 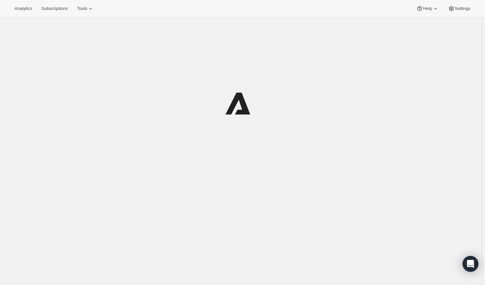 What do you see at coordinates (471, 264) in the screenshot?
I see `div: Open Intercom Messenger` at bounding box center [471, 264].